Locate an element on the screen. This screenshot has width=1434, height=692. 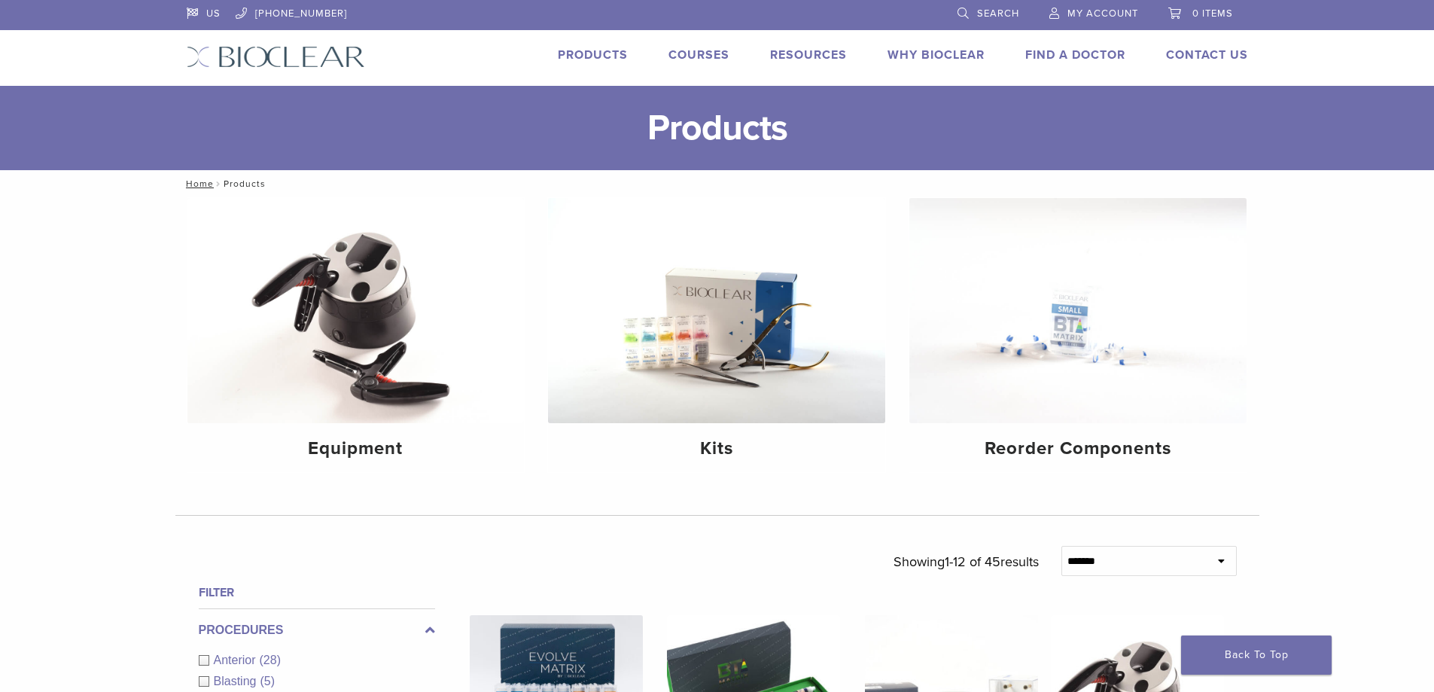
img: Equipment is located at coordinates (356, 310).